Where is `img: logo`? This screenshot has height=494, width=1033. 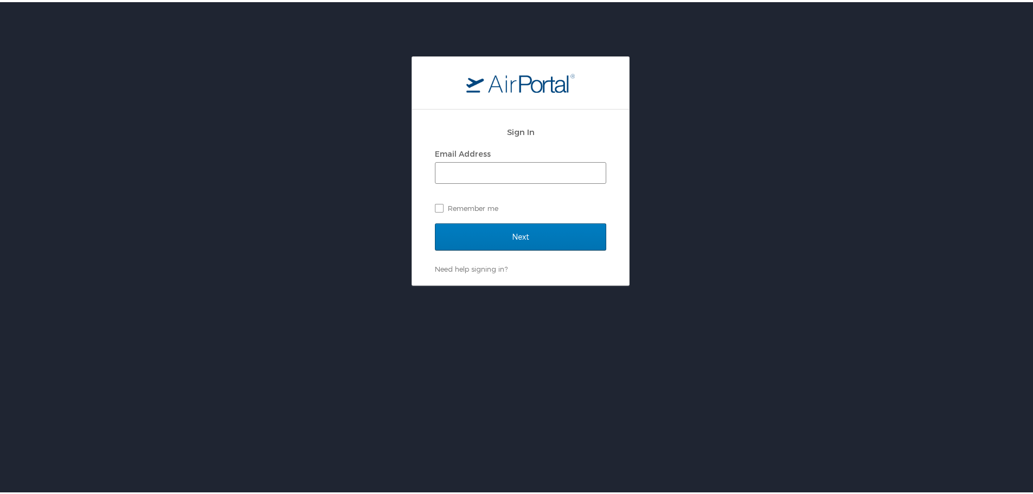
img: logo is located at coordinates (520, 81).